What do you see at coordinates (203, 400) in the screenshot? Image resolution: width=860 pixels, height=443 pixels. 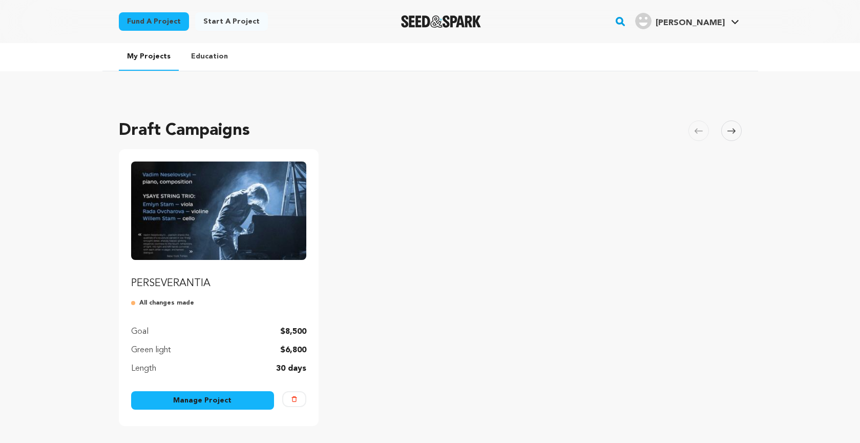 I see `a: Manage Project` at bounding box center [203, 400].